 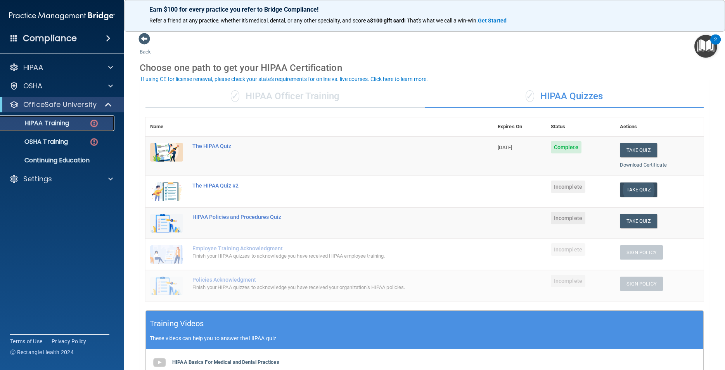 What do you see at coordinates (387, 21) in the screenshot?
I see `strong: $100 gift card` at bounding box center [387, 21].